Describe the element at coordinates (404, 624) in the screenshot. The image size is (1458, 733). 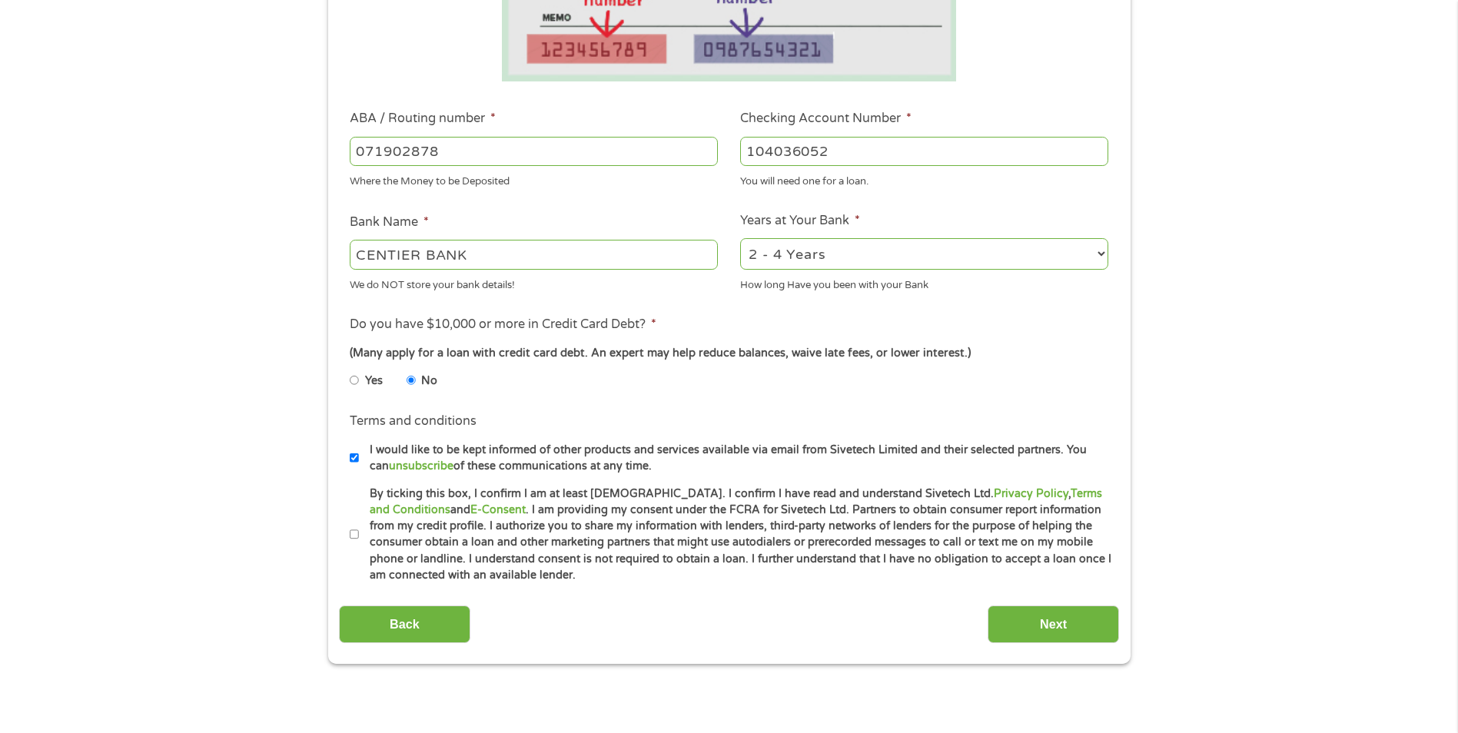
I see `input: Back` at that location.